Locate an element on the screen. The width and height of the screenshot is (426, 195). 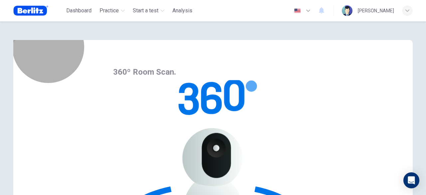
img: Profile picture is located at coordinates (347, 11).